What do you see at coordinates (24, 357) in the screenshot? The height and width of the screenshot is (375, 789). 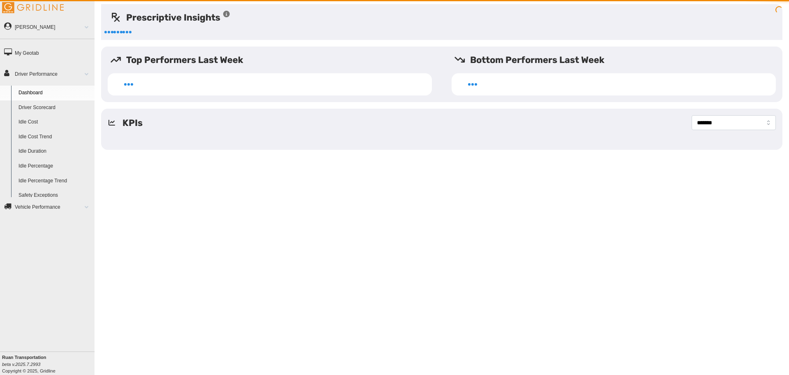 I see `b: Ruan Transportation` at bounding box center [24, 357].